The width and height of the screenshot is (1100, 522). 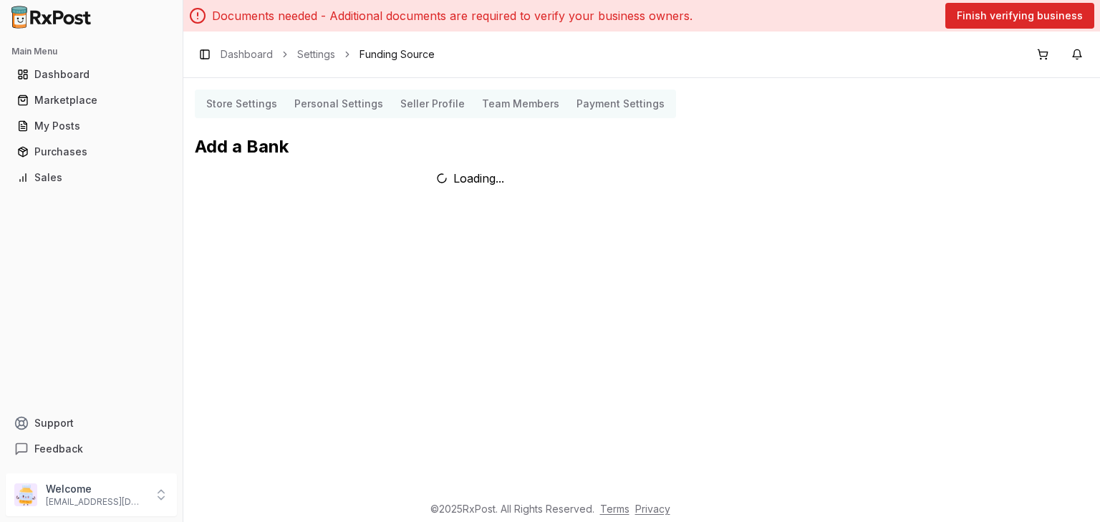 I want to click on a: My Posts, so click(x=91, y=126).